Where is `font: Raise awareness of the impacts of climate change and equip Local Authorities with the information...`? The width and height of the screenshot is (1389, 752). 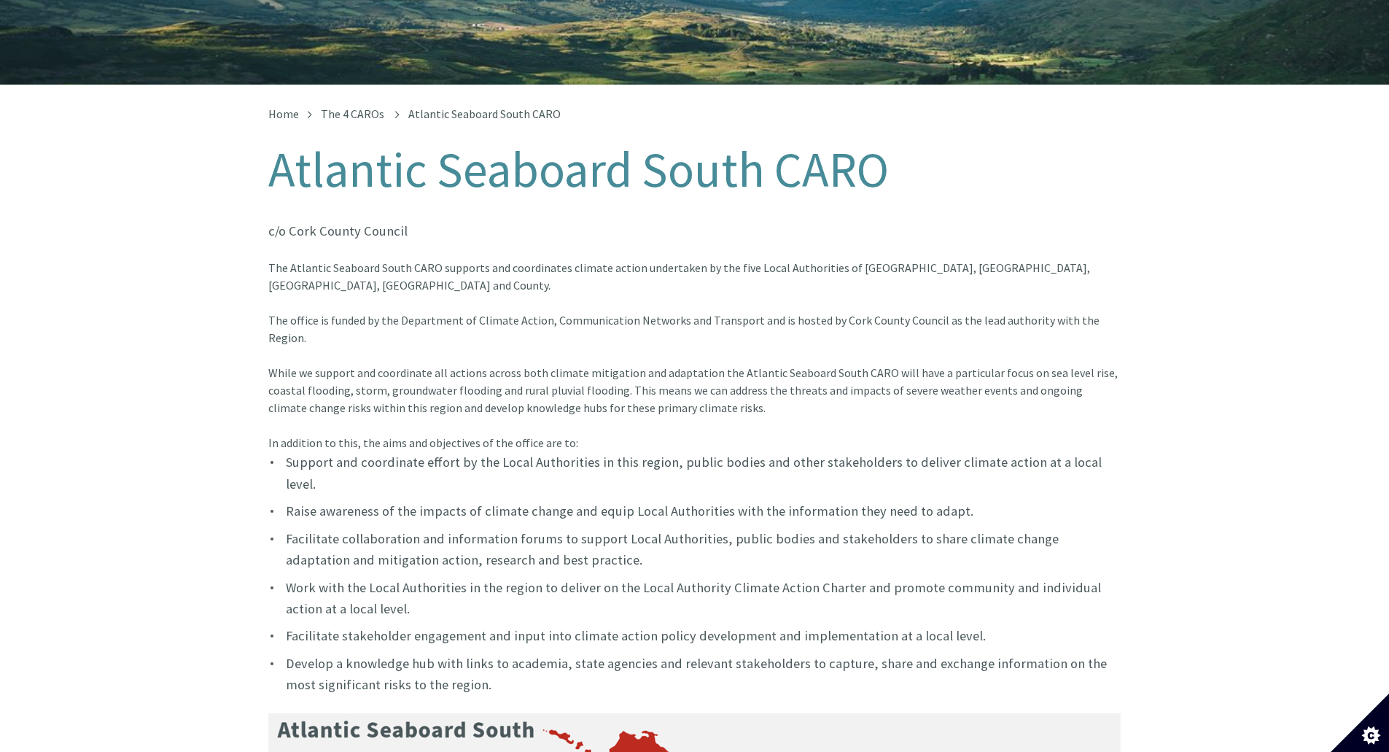 font: Raise awareness of the impacts of climate change and equip Local Authorities with the information... is located at coordinates (629, 510).